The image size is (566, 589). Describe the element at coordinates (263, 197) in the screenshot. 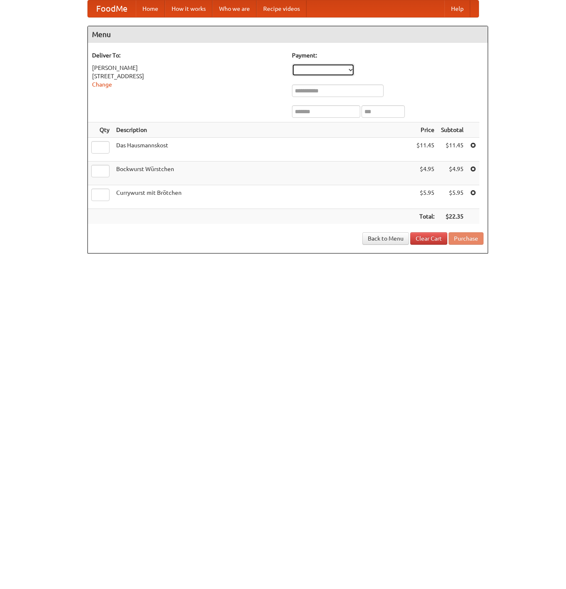

I see `td: Currywurst mit Brötchen` at that location.